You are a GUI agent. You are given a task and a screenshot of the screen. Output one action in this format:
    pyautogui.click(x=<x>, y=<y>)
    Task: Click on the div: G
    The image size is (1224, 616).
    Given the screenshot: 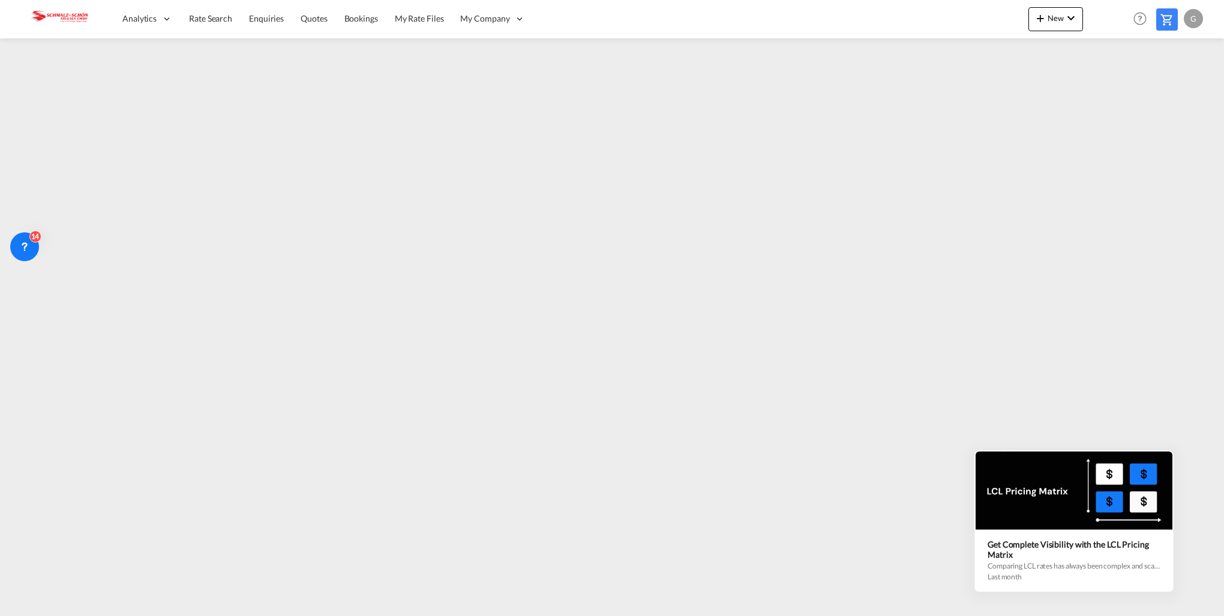 What is the action you would take?
    pyautogui.click(x=1194, y=19)
    